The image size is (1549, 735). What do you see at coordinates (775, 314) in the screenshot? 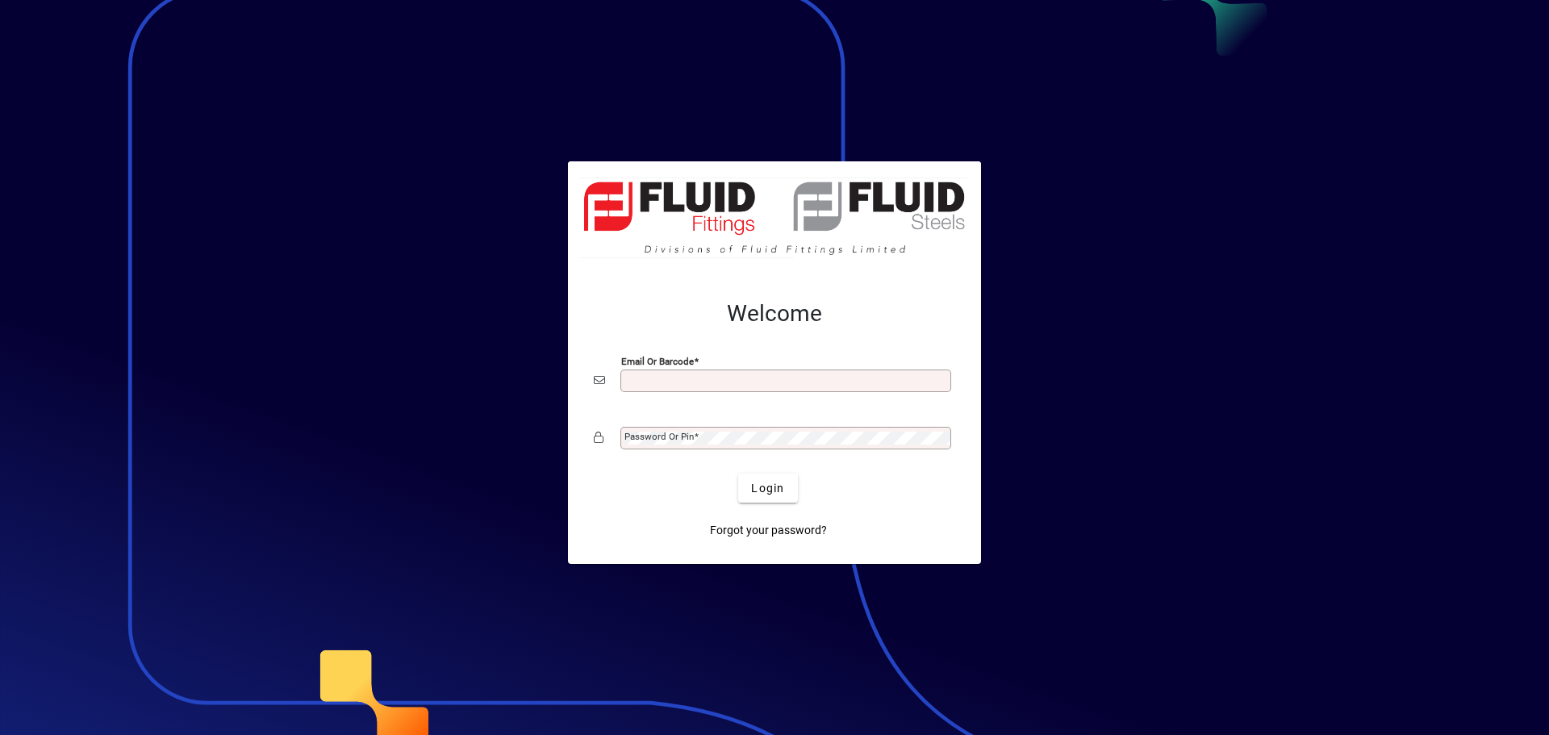
I see `h2: Welcome` at bounding box center [775, 314].